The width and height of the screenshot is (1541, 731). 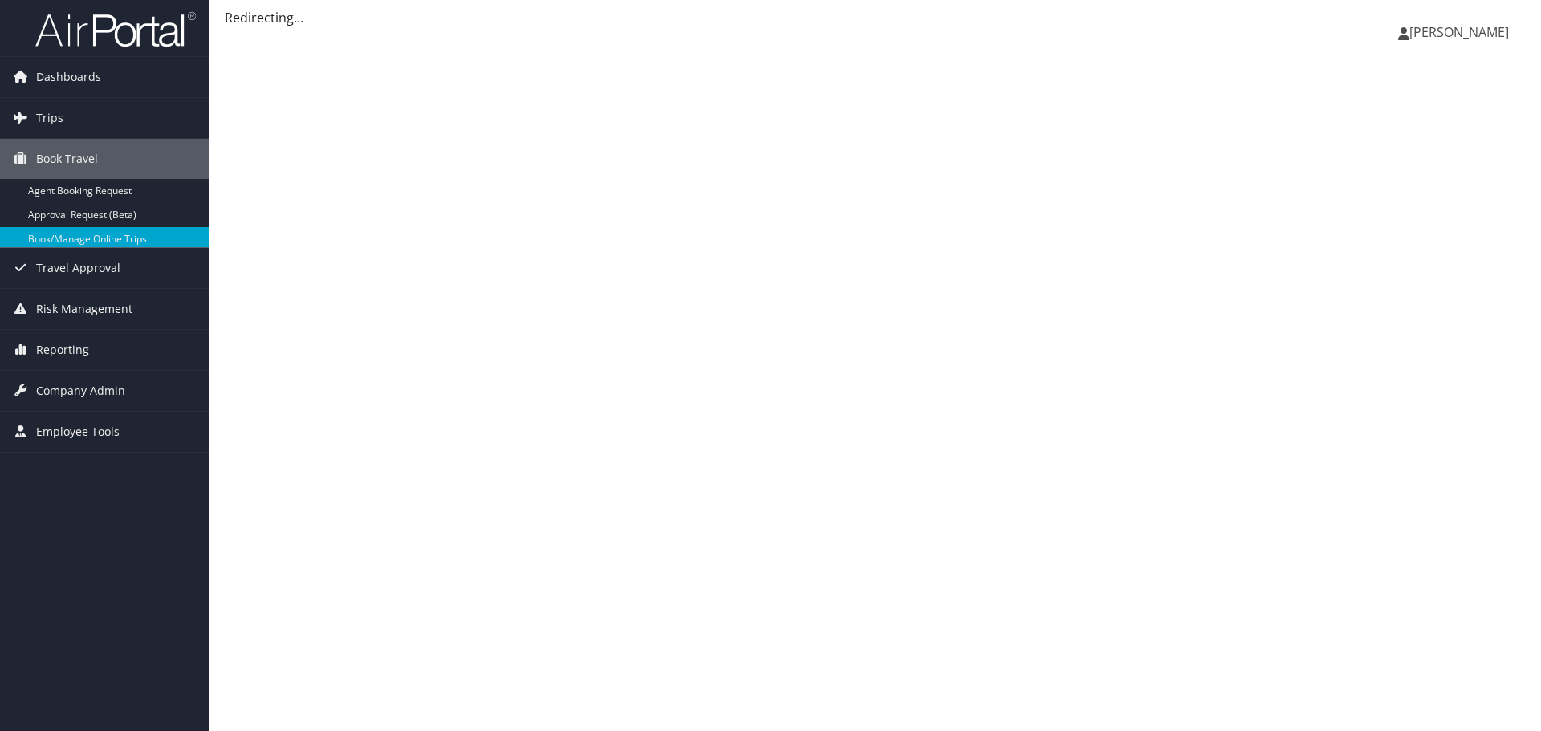 I want to click on span: Dashboards, so click(x=68, y=77).